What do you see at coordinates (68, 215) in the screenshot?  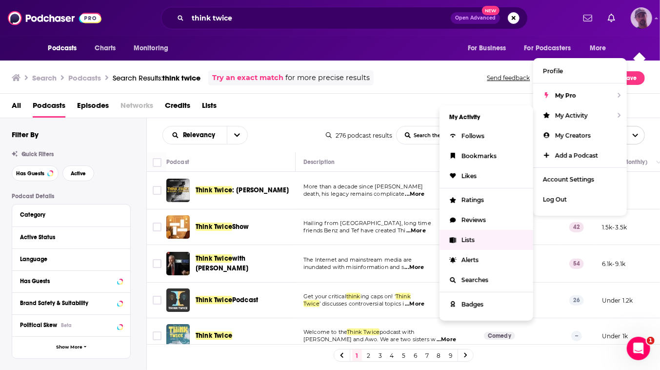 I see `div: Category` at bounding box center [68, 215].